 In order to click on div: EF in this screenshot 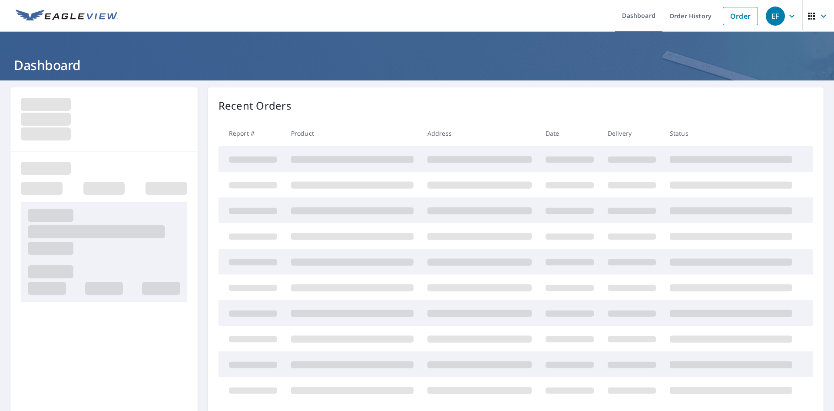, I will do `click(776, 16)`.